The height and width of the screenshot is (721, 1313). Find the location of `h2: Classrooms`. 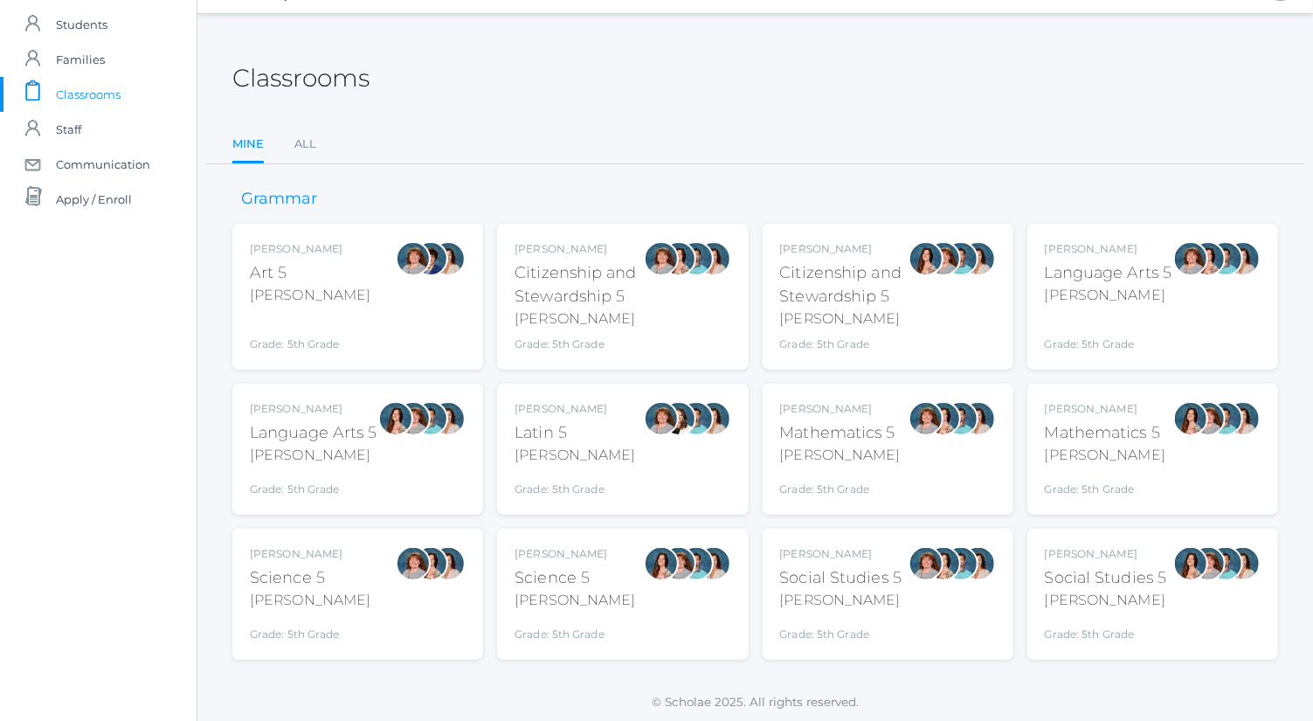

h2: Classrooms is located at coordinates (301, 78).